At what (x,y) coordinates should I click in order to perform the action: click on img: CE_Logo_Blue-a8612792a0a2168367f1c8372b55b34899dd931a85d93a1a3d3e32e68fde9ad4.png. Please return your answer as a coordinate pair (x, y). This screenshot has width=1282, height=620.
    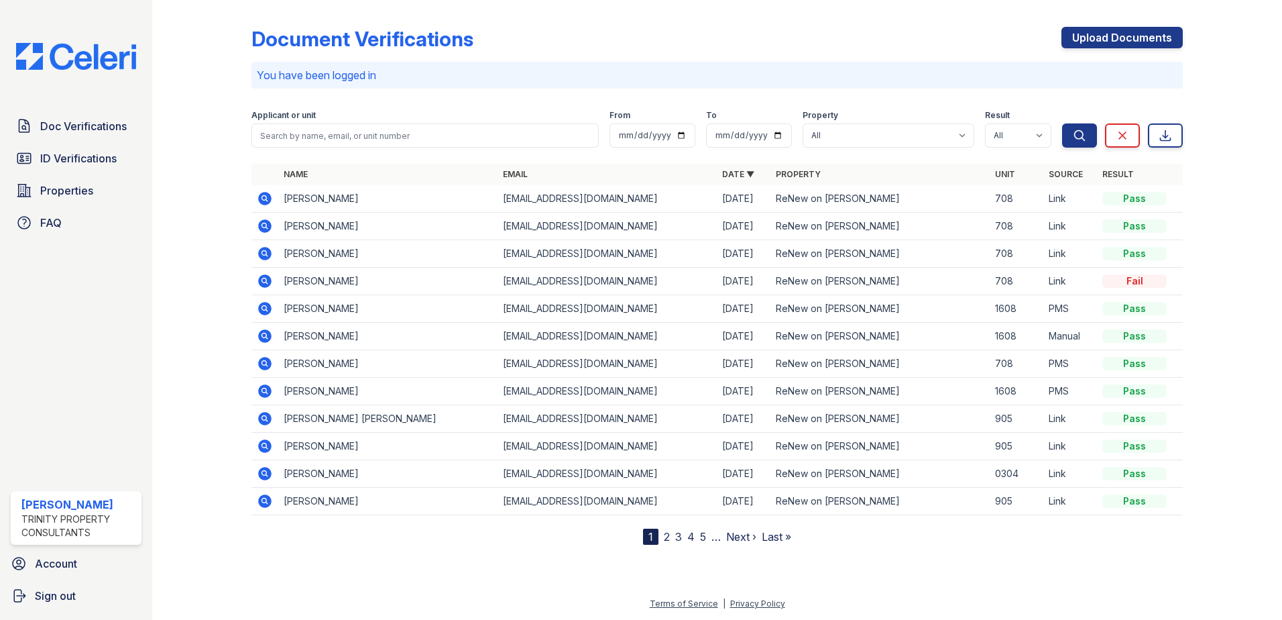
    Looking at the image, I should click on (76, 56).